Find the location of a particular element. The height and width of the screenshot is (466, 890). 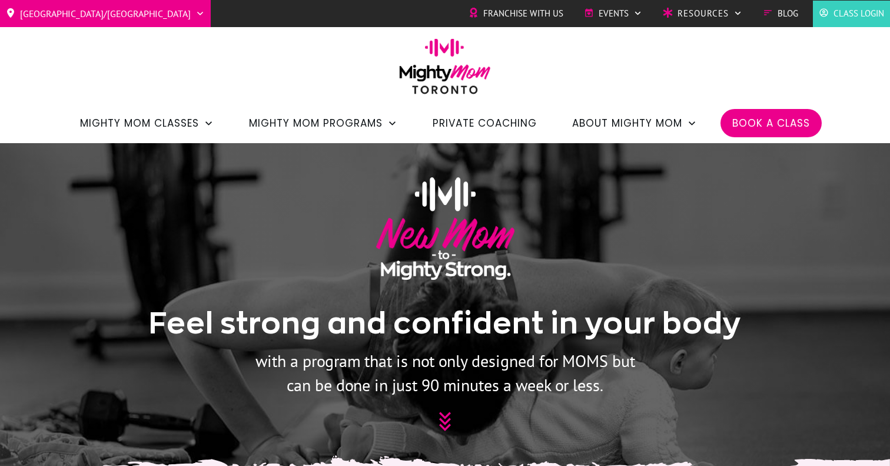

h1: Feel strong and confident in your body is located at coordinates (445, 326).